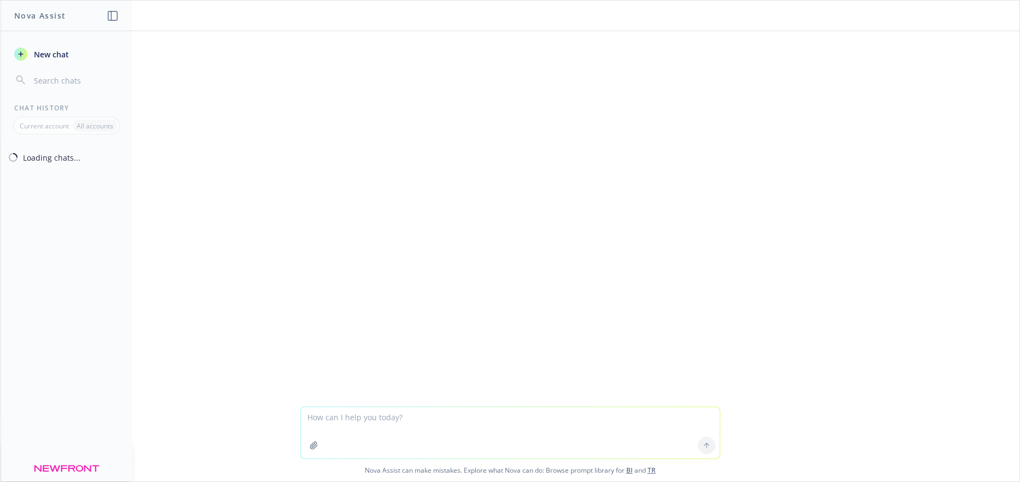  Describe the element at coordinates (95, 126) in the screenshot. I see `p: All accounts` at that location.